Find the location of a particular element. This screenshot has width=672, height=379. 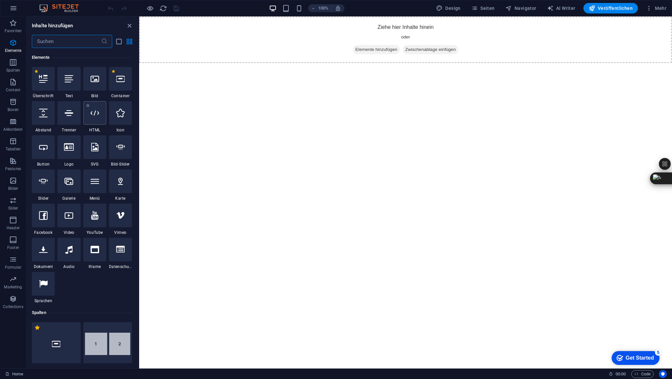

button: Design is located at coordinates (448, 8).